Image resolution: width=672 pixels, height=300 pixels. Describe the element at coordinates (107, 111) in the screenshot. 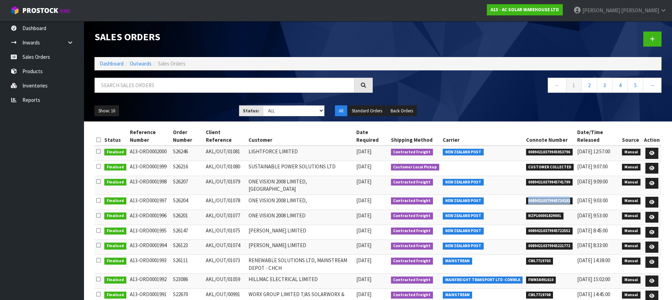

I see `button: Show: 10` at that location.